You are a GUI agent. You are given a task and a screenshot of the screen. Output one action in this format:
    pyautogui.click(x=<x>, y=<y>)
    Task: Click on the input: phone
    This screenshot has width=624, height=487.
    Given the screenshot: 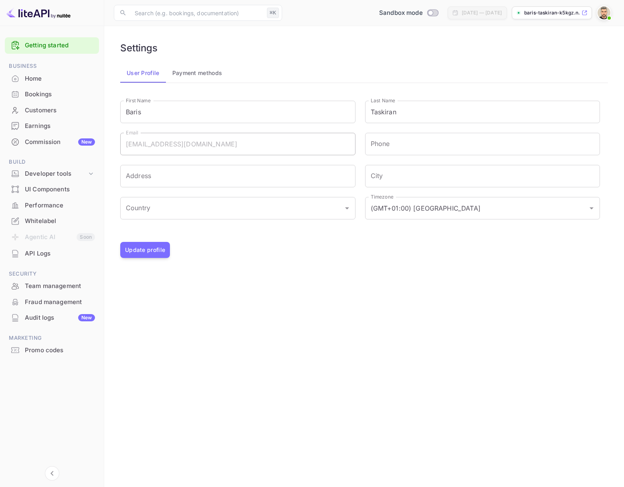 What is the action you would take?
    pyautogui.click(x=483, y=144)
    